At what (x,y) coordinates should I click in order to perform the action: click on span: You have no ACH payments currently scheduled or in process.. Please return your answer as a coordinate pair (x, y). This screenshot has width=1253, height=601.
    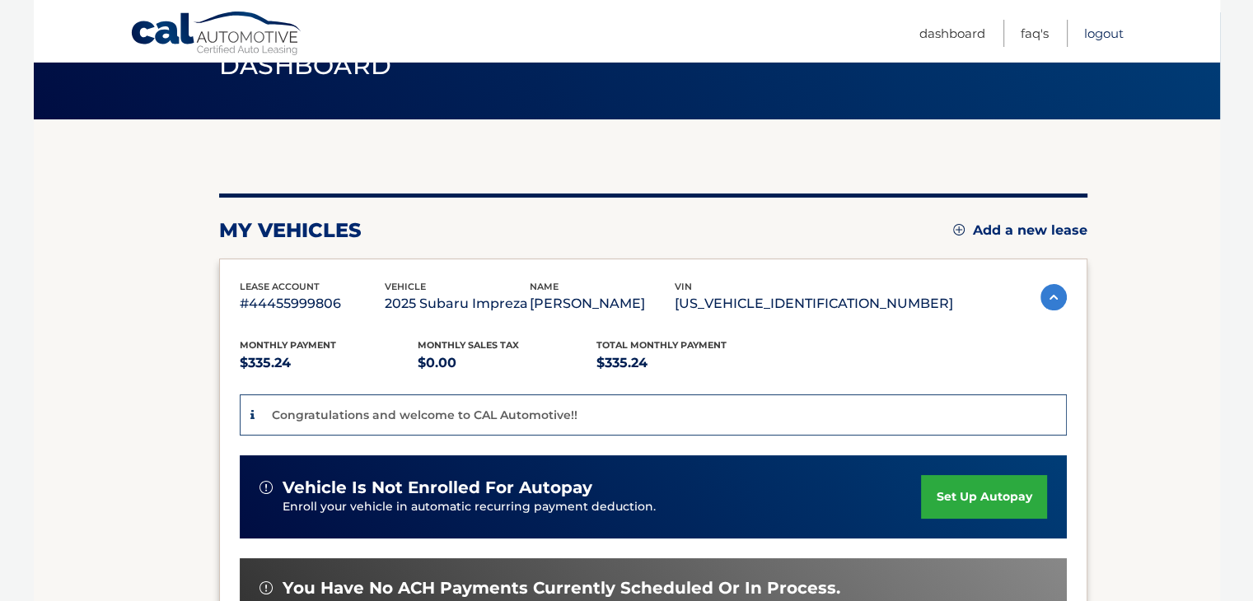
    Looking at the image, I should click on (561, 588).